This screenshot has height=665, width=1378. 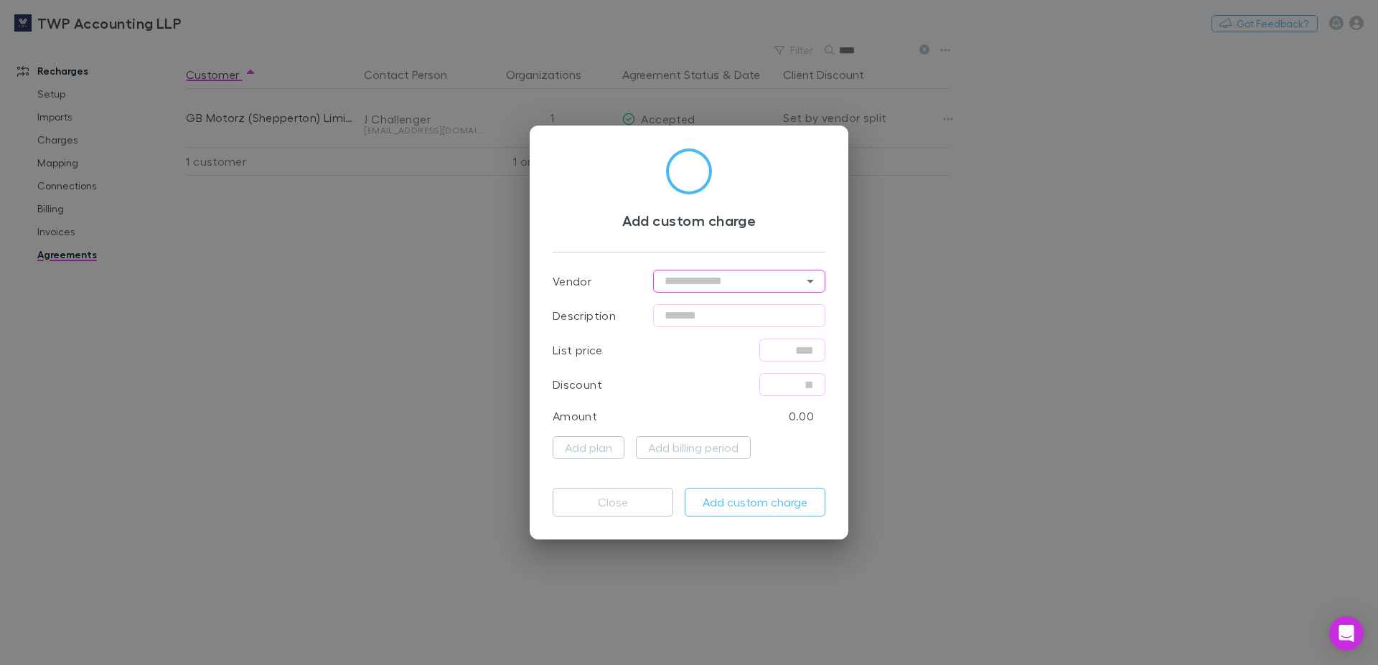 I want to click on button: Add plan, so click(x=589, y=448).